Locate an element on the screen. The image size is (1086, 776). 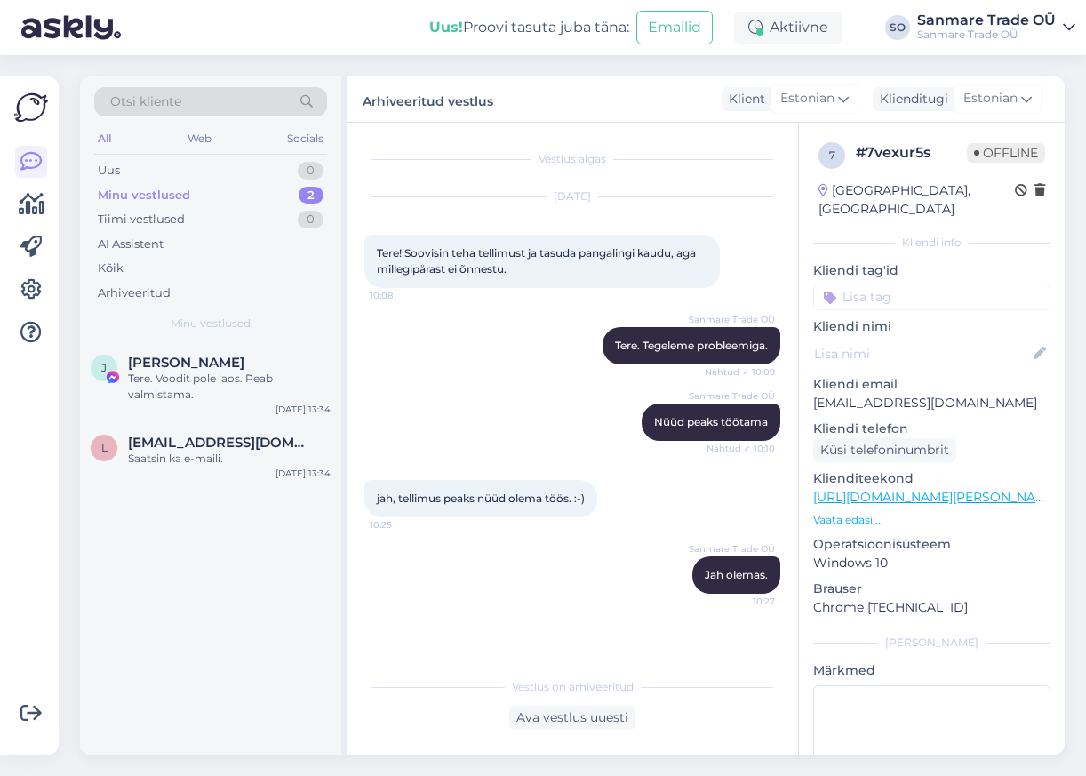
span: Nüüd peaks töötama is located at coordinates (711, 421).